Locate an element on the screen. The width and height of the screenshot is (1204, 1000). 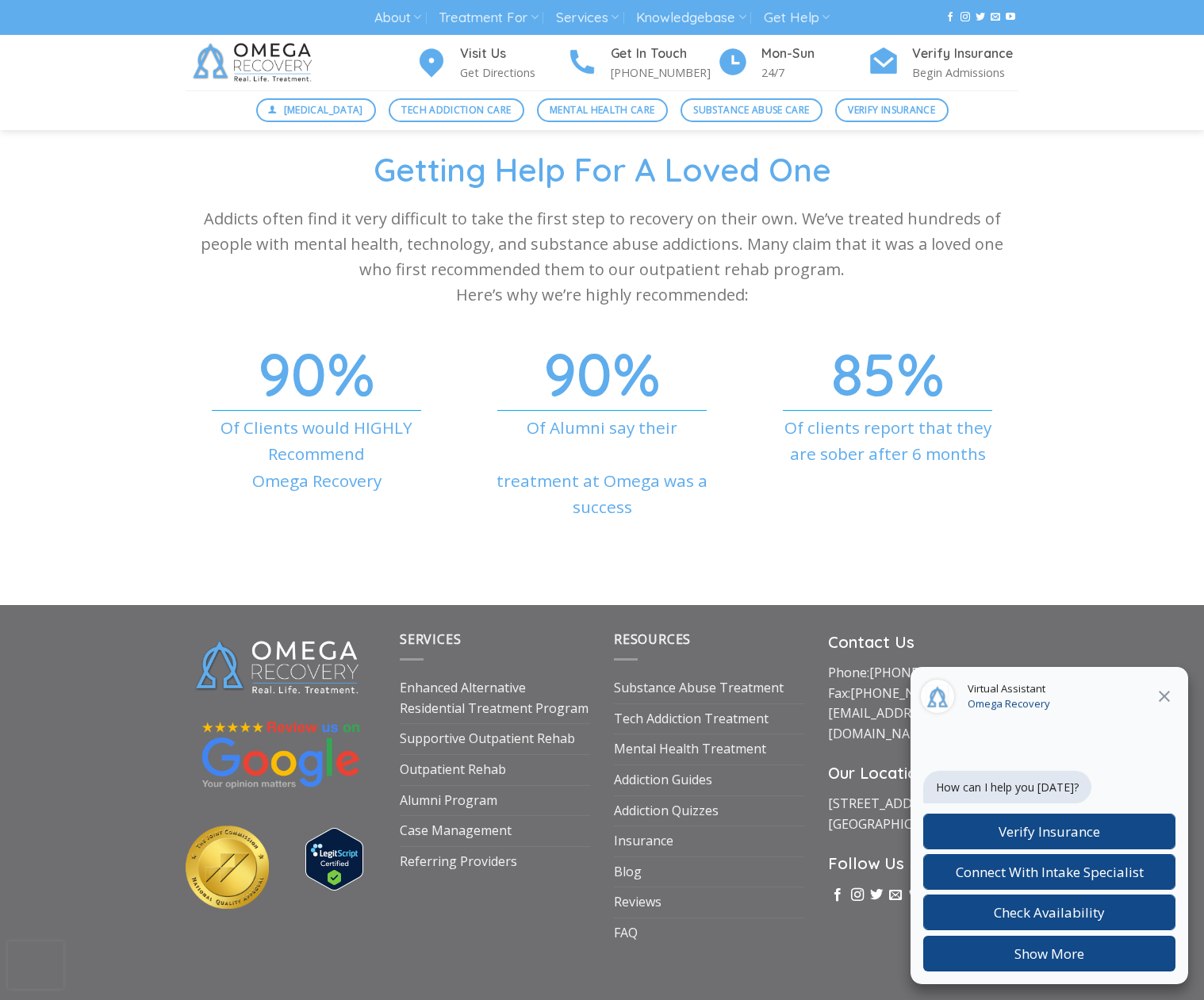
span: Tech Addiction Care is located at coordinates (456, 109).